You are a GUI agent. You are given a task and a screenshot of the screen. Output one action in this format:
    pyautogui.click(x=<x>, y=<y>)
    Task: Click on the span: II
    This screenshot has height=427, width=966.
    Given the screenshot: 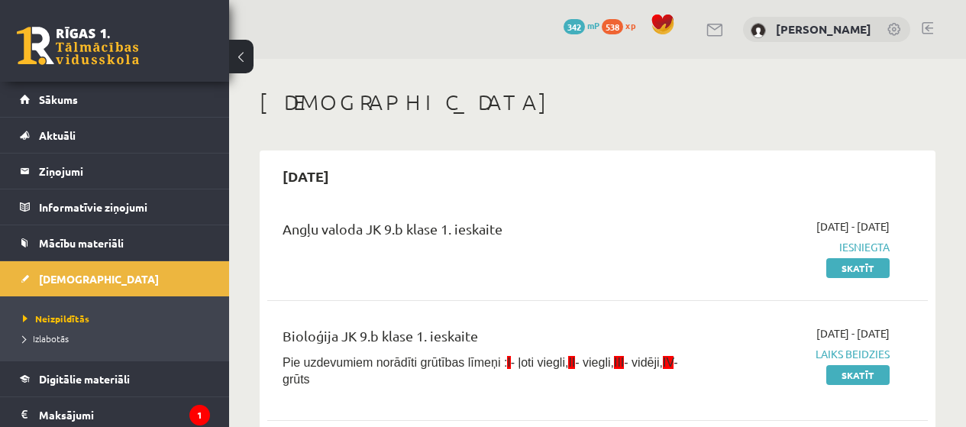 What is the action you would take?
    pyautogui.click(x=571, y=362)
    